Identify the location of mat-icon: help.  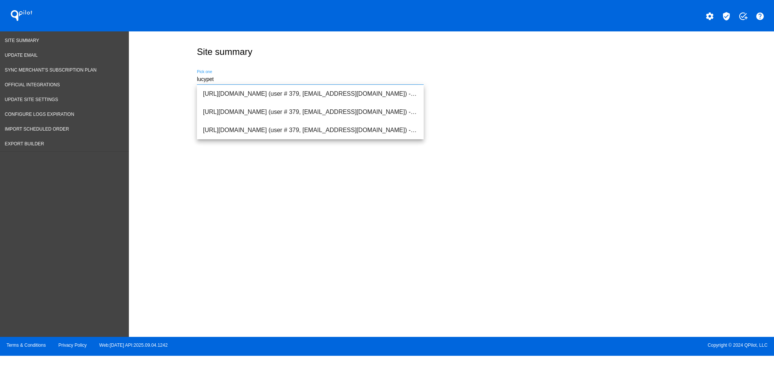
(760, 16).